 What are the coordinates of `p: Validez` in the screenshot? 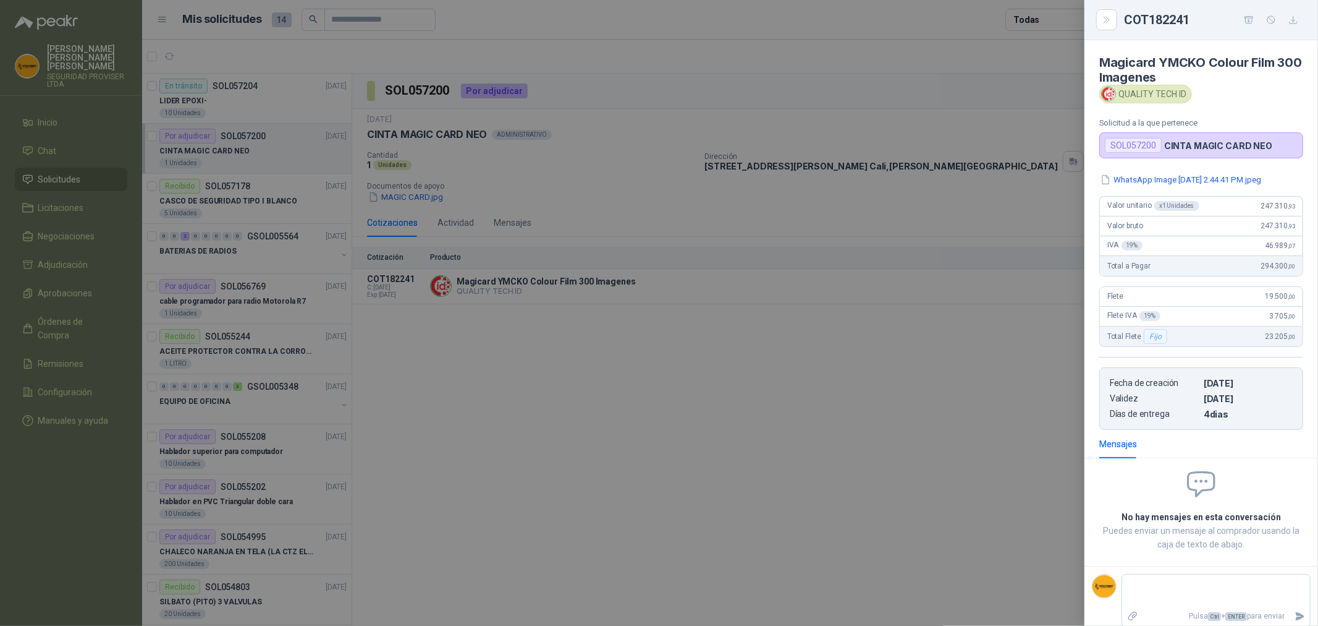 It's located at (1155, 398).